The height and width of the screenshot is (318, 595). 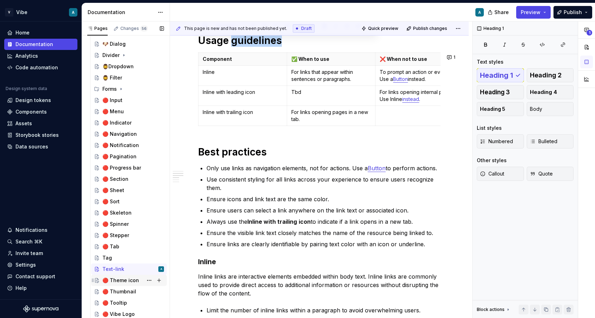 What do you see at coordinates (420, 76) in the screenshot?
I see `p: To prompt an action or event. Use a instead.` at bounding box center [420, 76].